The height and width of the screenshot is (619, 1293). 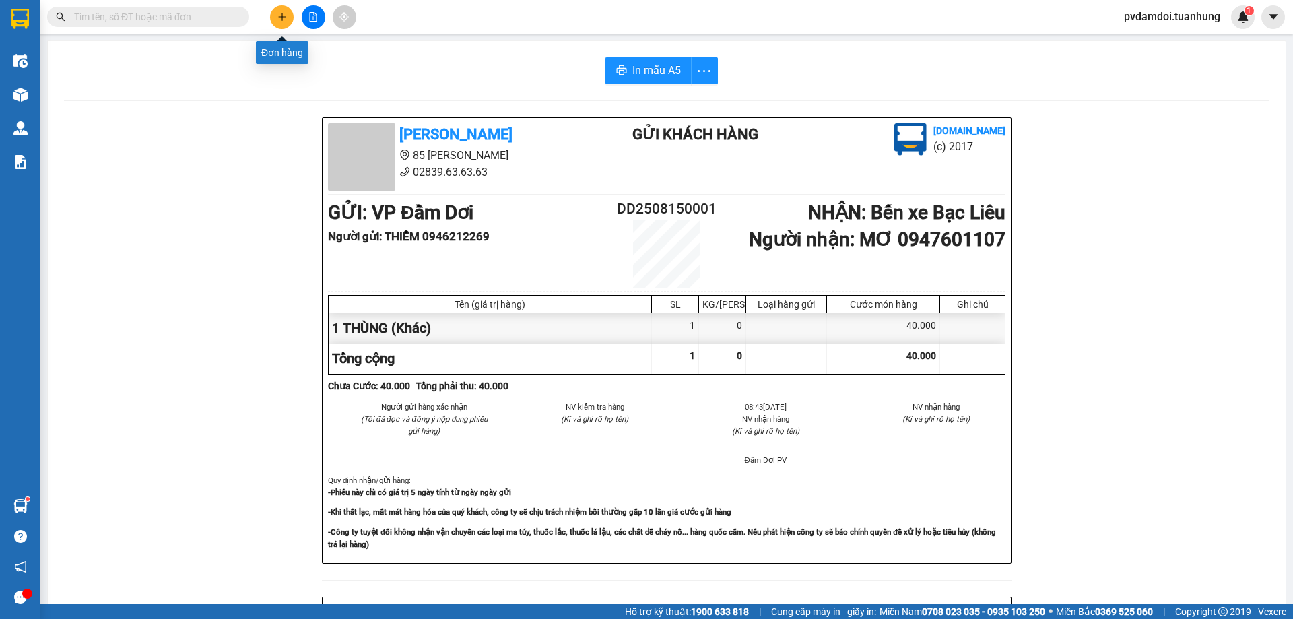 I want to click on h2: DD2508150001, so click(x=667, y=209).